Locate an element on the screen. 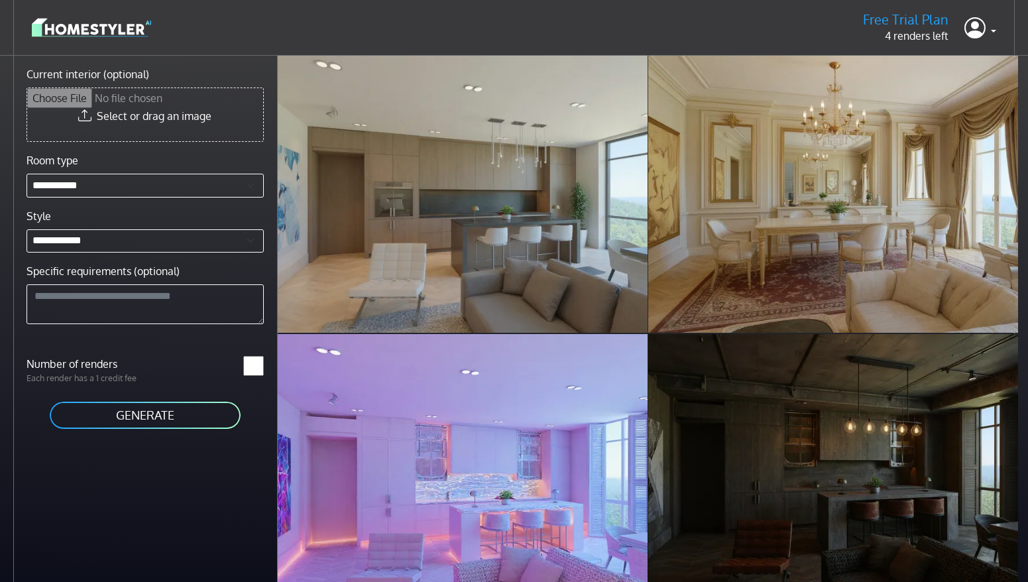 The image size is (1028, 582). label: Number of renders is located at coordinates (82, 364).